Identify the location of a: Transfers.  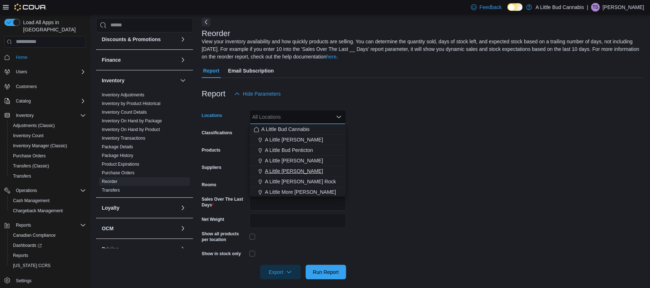
(111, 190).